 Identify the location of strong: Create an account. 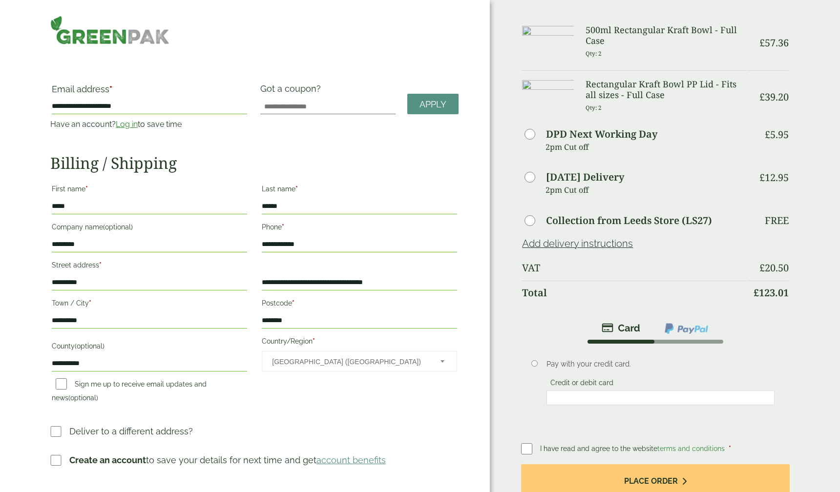
(107, 460).